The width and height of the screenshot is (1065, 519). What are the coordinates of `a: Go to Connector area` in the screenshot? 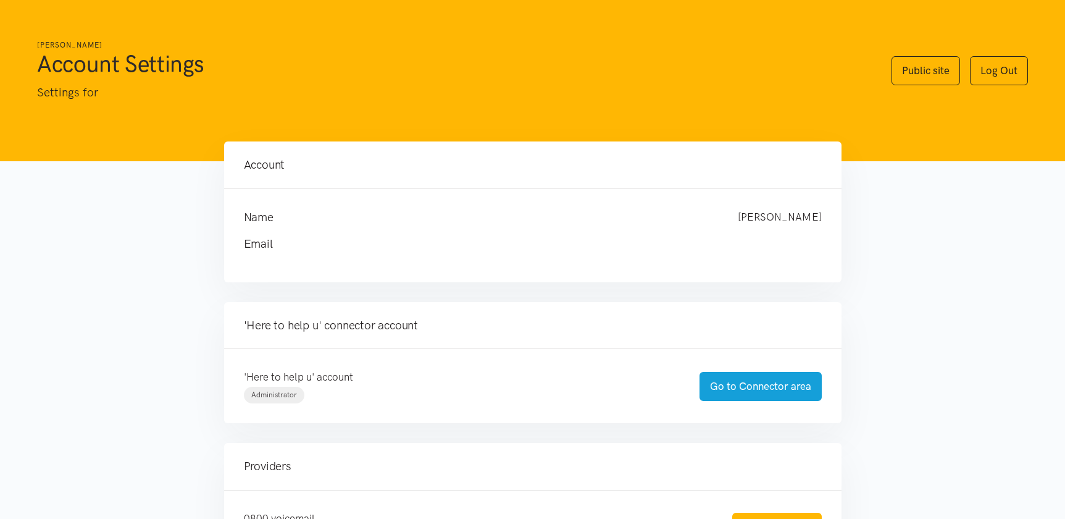 It's located at (761, 386).